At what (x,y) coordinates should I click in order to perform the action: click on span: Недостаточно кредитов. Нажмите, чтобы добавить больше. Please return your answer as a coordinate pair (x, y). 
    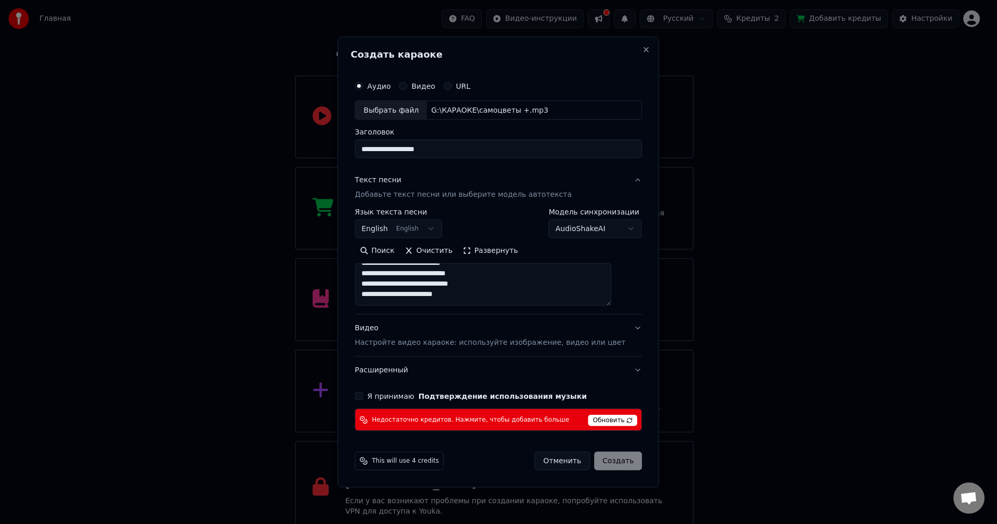
    Looking at the image, I should click on (471, 420).